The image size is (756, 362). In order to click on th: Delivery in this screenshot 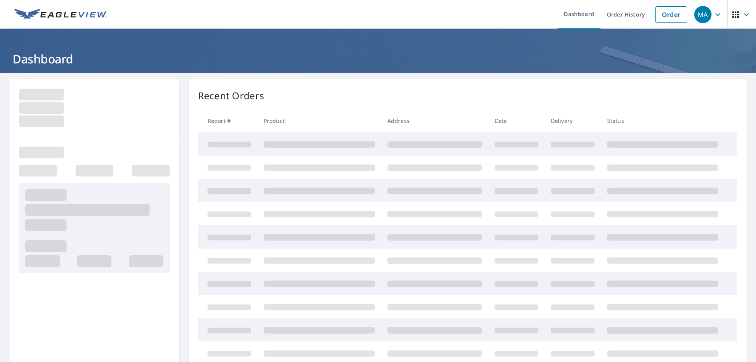, I will do `click(573, 121)`.